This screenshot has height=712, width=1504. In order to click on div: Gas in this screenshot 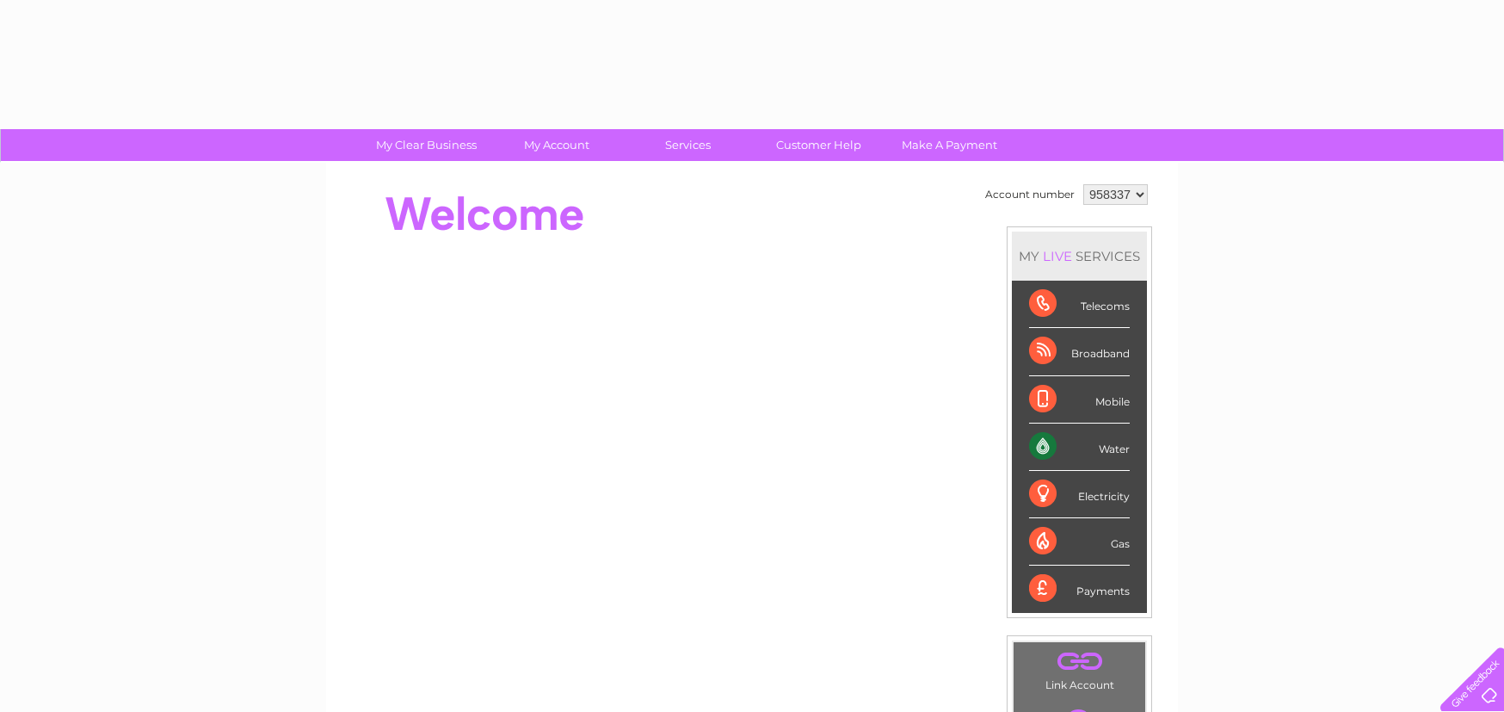, I will do `click(1079, 541)`.